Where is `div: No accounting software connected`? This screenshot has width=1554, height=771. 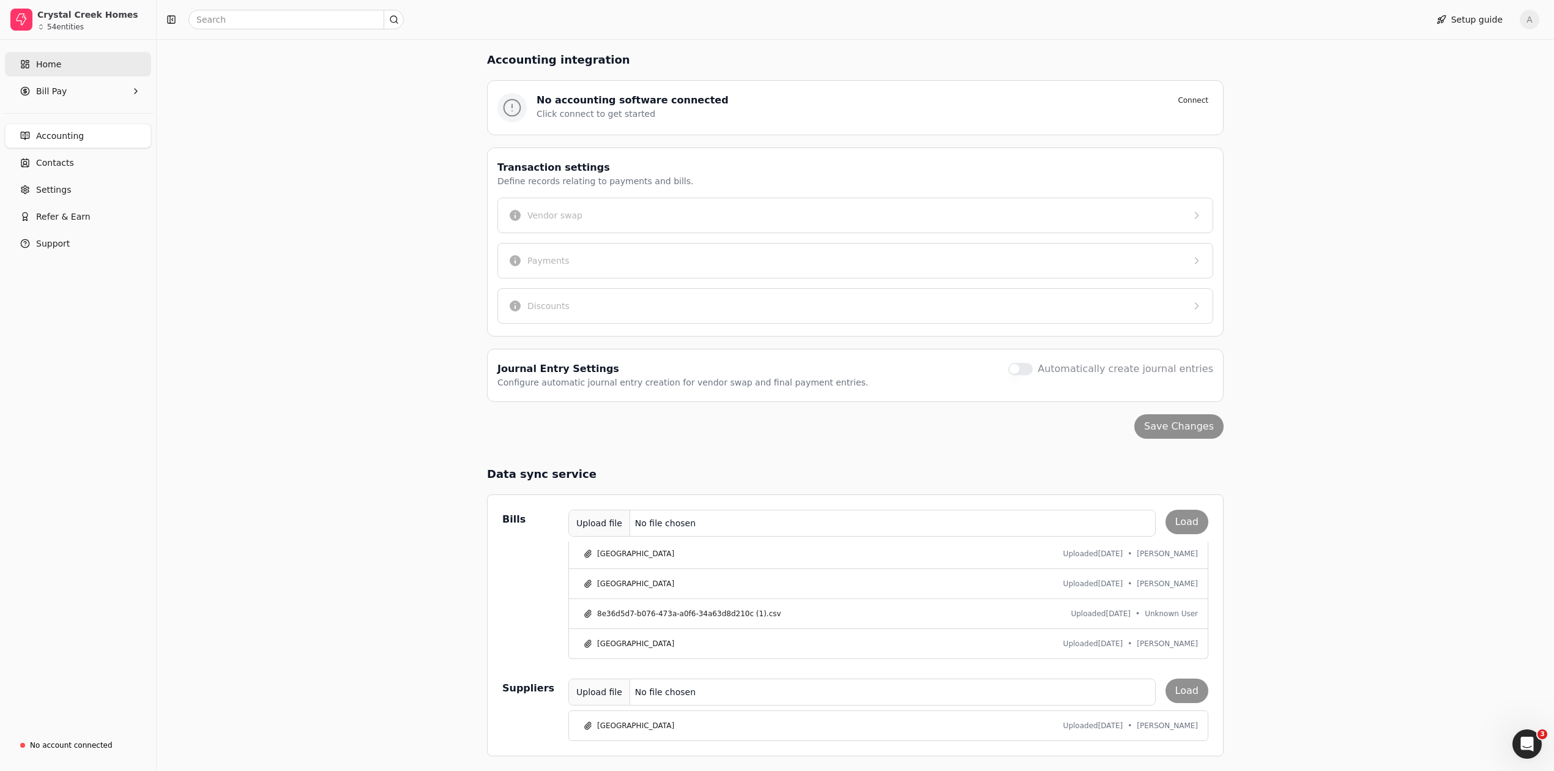
div: No accounting software connected is located at coordinates (632, 100).